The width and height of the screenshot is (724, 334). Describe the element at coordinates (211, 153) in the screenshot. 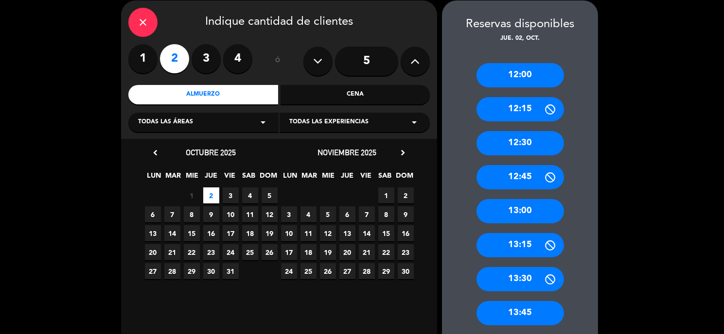

I see `span: octubre 2025` at that location.